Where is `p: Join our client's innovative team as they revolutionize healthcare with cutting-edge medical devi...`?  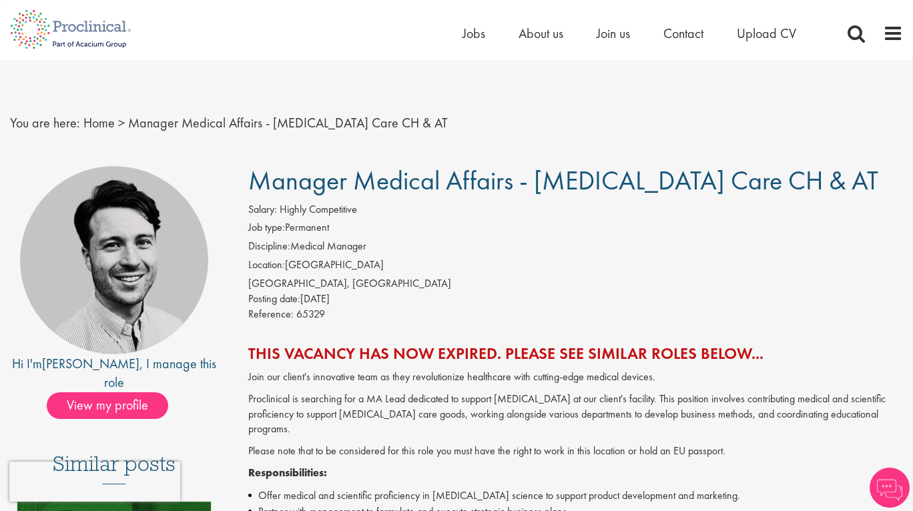 p: Join our client's innovative team as they revolutionize healthcare with cutting-edge medical devi... is located at coordinates (575, 377).